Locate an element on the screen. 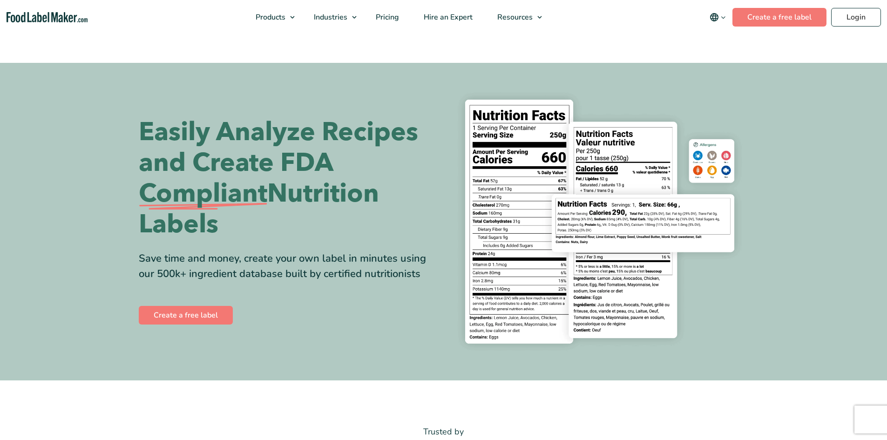 The height and width of the screenshot is (440, 887). span: Products is located at coordinates (270, 17).